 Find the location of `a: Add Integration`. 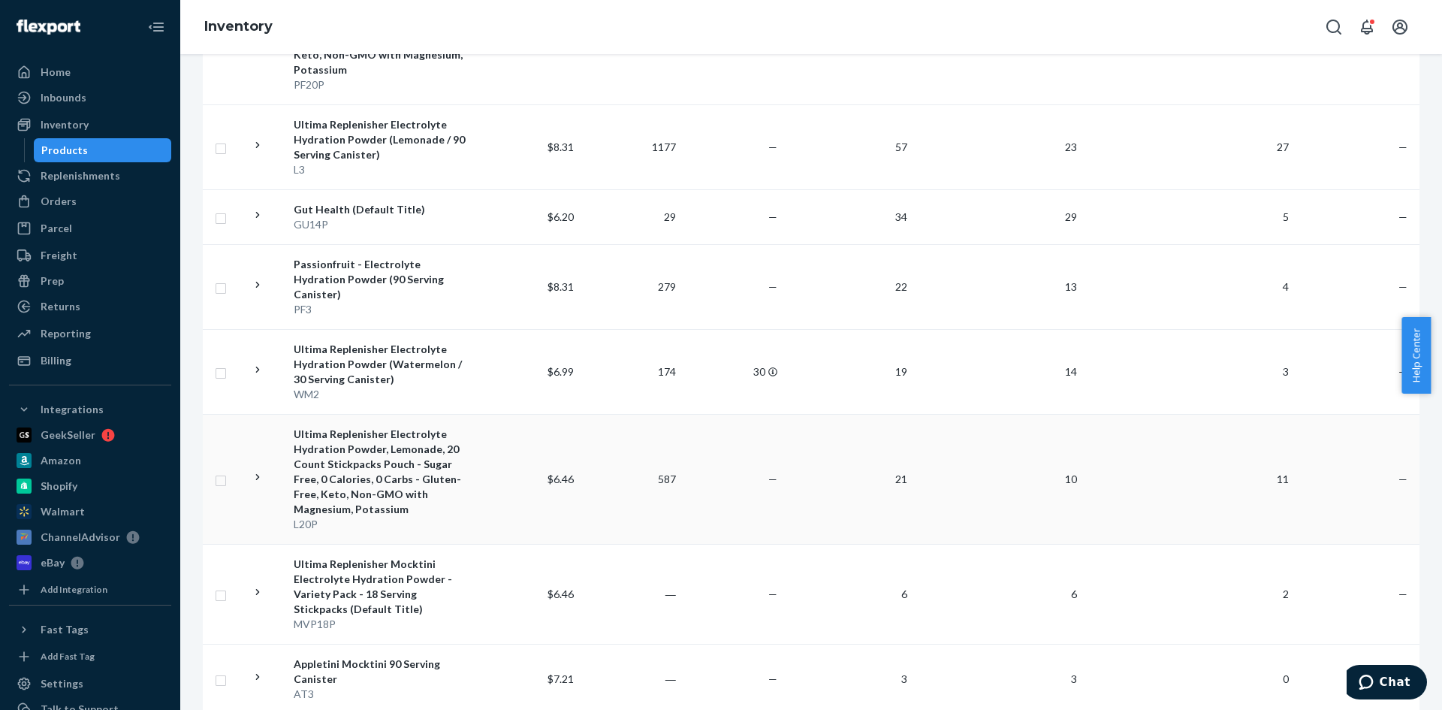

a: Add Integration is located at coordinates (90, 589).